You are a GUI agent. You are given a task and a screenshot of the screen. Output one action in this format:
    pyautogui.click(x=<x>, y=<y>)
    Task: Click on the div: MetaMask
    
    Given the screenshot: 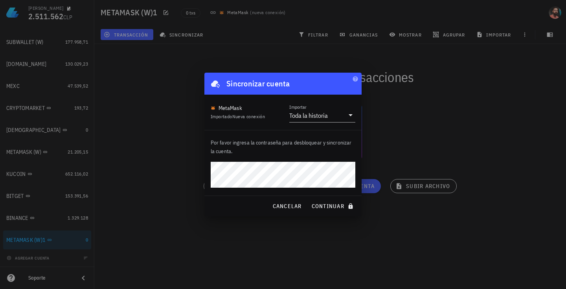 What is the action you would take?
    pyautogui.click(x=230, y=108)
    